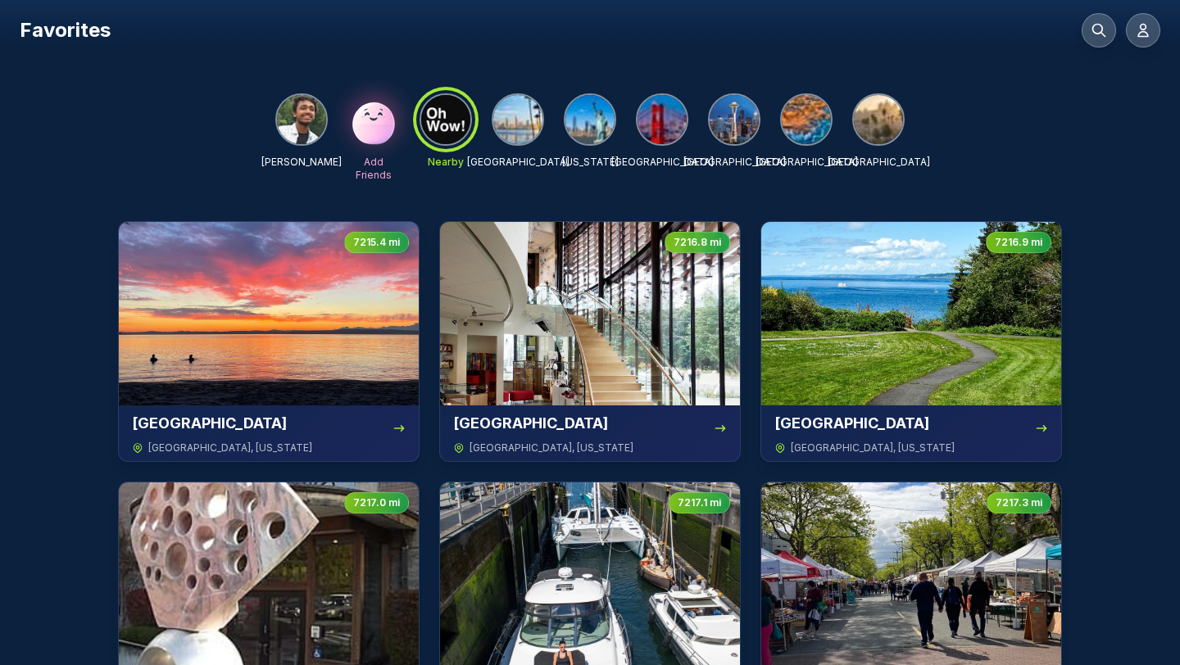 Image resolution: width=1180 pixels, height=665 pixels. I want to click on span: 7217.3 mi, so click(1019, 503).